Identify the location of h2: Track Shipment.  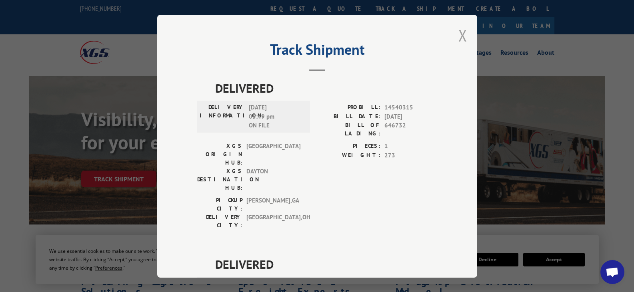
(317, 52).